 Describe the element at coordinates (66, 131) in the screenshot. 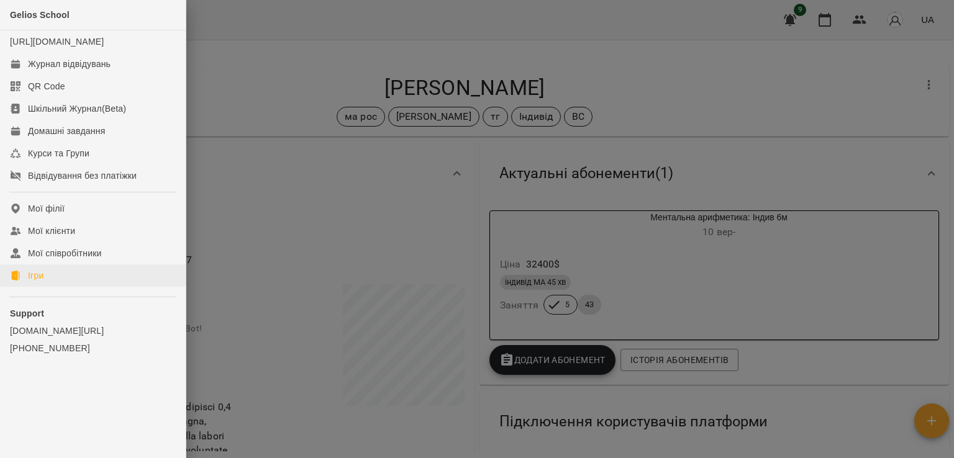

I see `div: Домашні завдання` at that location.